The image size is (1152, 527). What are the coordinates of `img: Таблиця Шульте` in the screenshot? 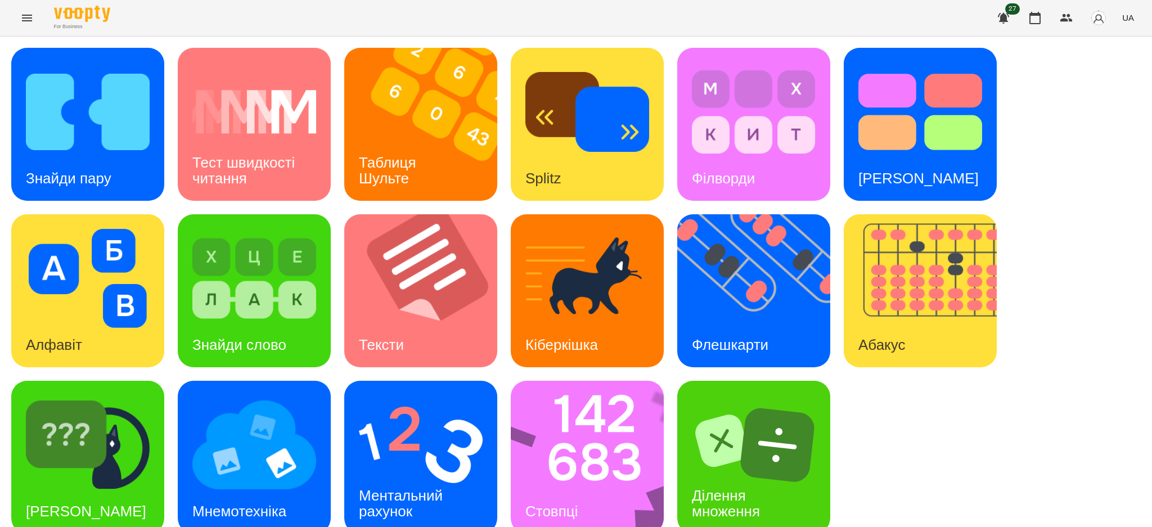 It's located at (428, 124).